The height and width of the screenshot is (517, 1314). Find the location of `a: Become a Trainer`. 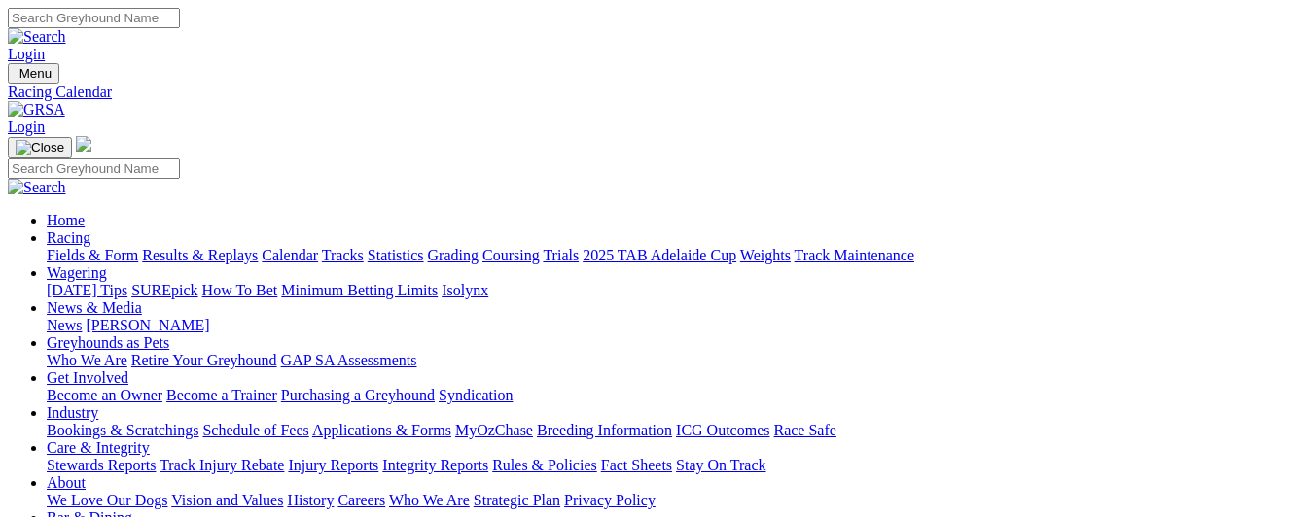

a: Become a Trainer is located at coordinates (222, 395).